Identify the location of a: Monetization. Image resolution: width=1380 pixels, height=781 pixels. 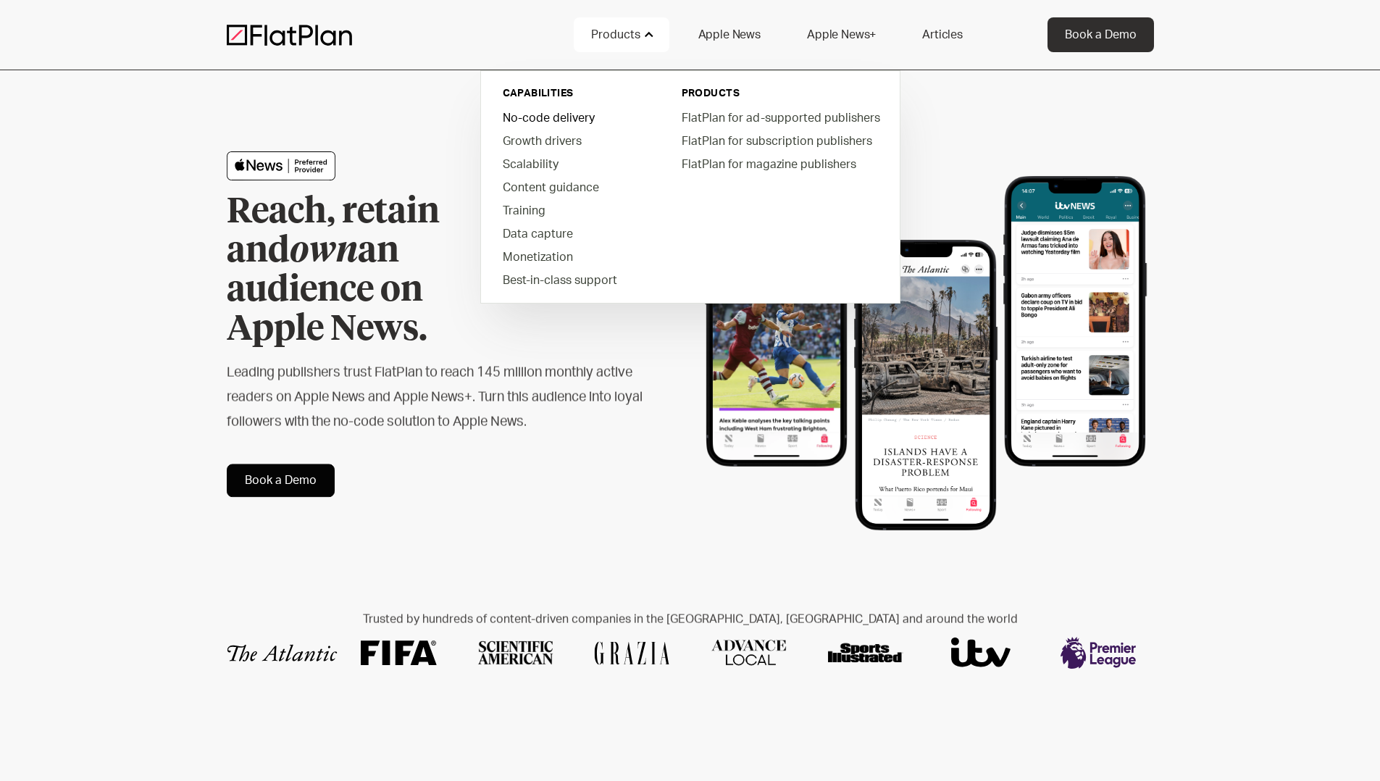
(573, 257).